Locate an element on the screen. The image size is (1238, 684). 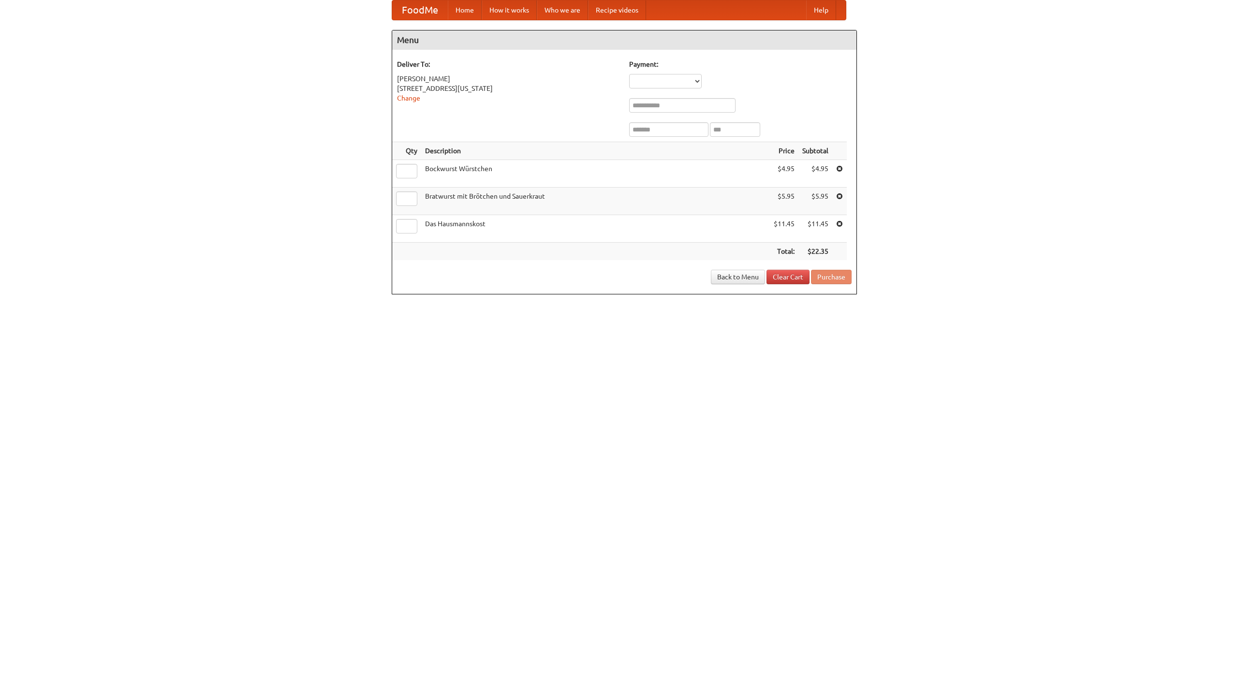
h4: Menu is located at coordinates (624, 40).